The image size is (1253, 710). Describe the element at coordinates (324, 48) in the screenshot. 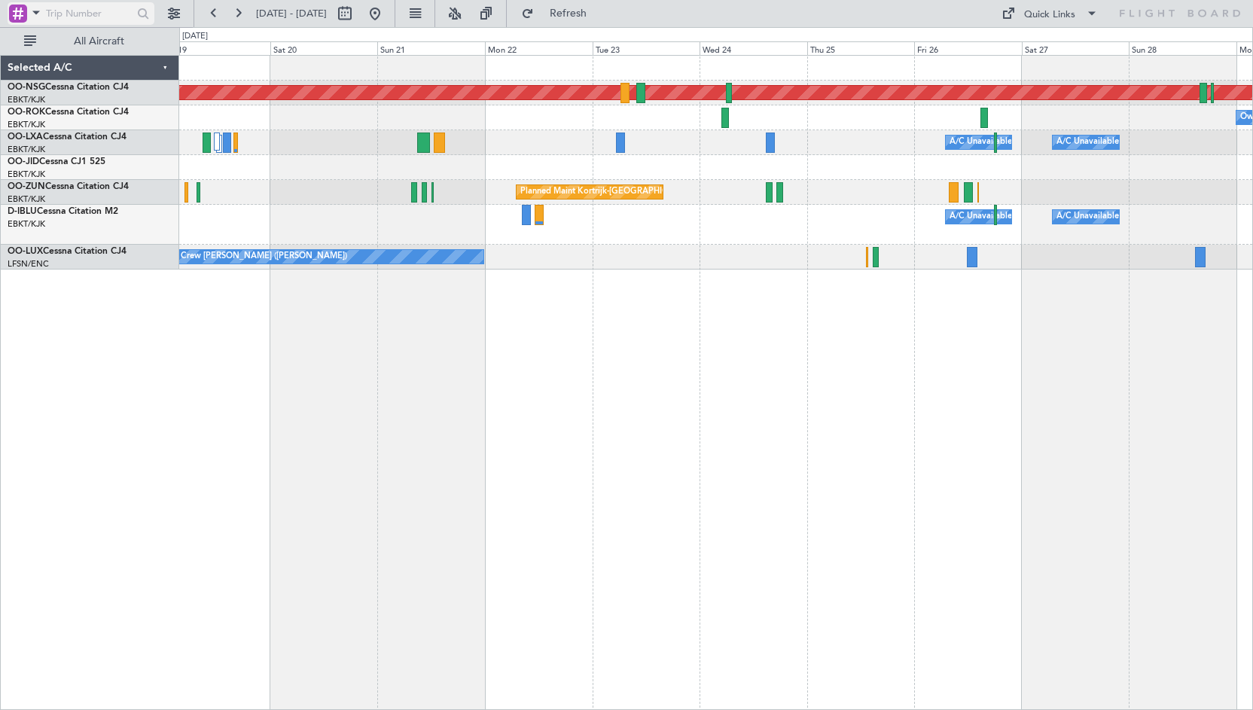

I see `div: Sat 20` at that location.